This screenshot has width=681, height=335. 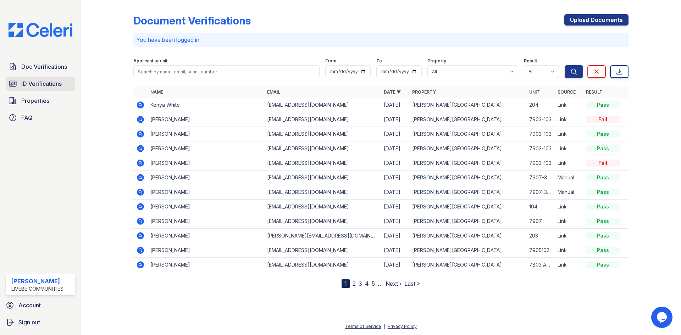 What do you see at coordinates (331, 61) in the screenshot?
I see `label: From` at bounding box center [331, 61].